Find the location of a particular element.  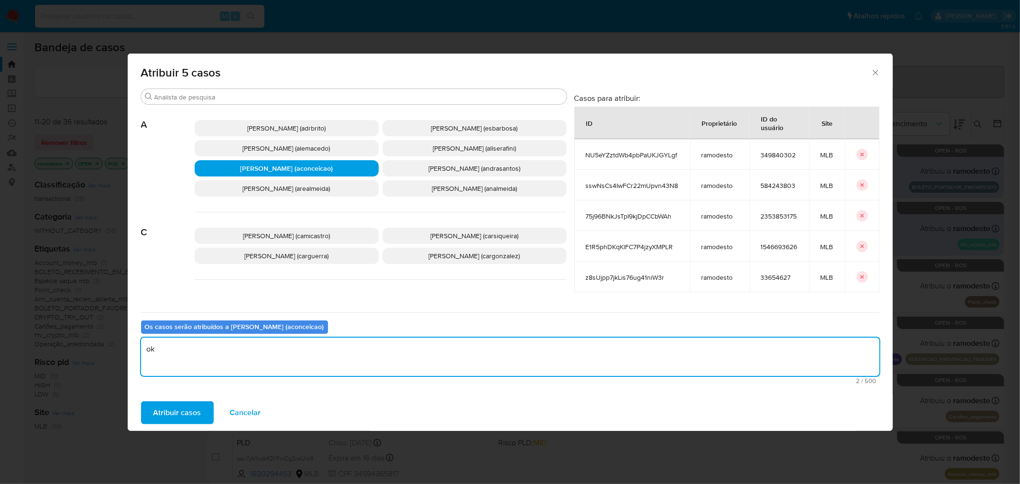

div: ID is located at coordinates (590, 123).